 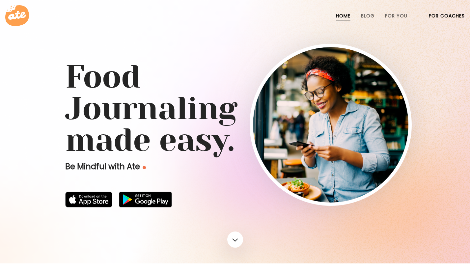 What do you see at coordinates (367, 16) in the screenshot?
I see `a: Blog` at bounding box center [367, 16].